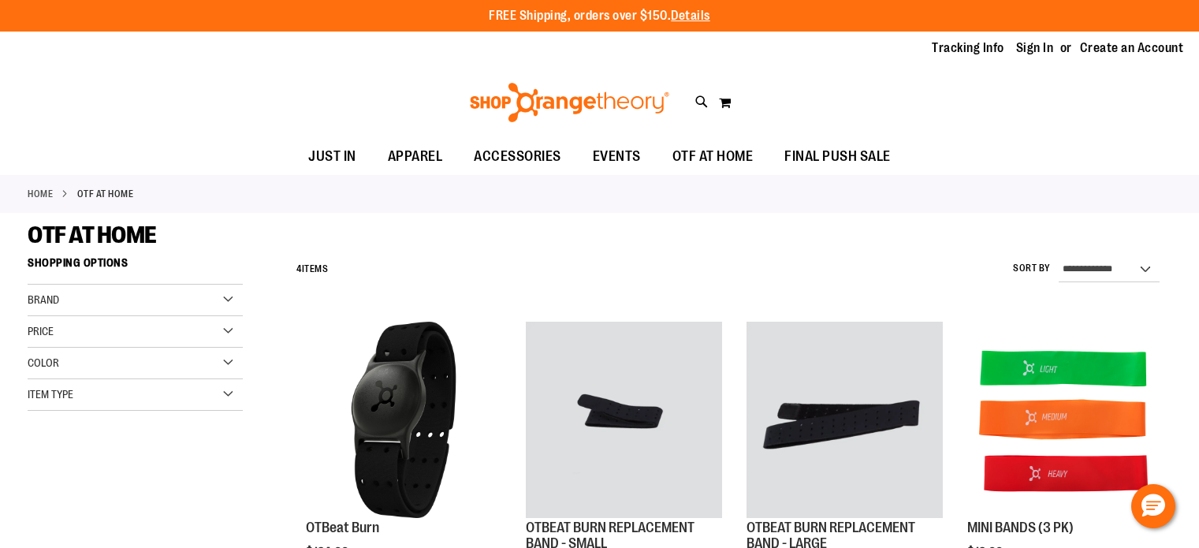  I want to click on span: Item Type, so click(50, 394).